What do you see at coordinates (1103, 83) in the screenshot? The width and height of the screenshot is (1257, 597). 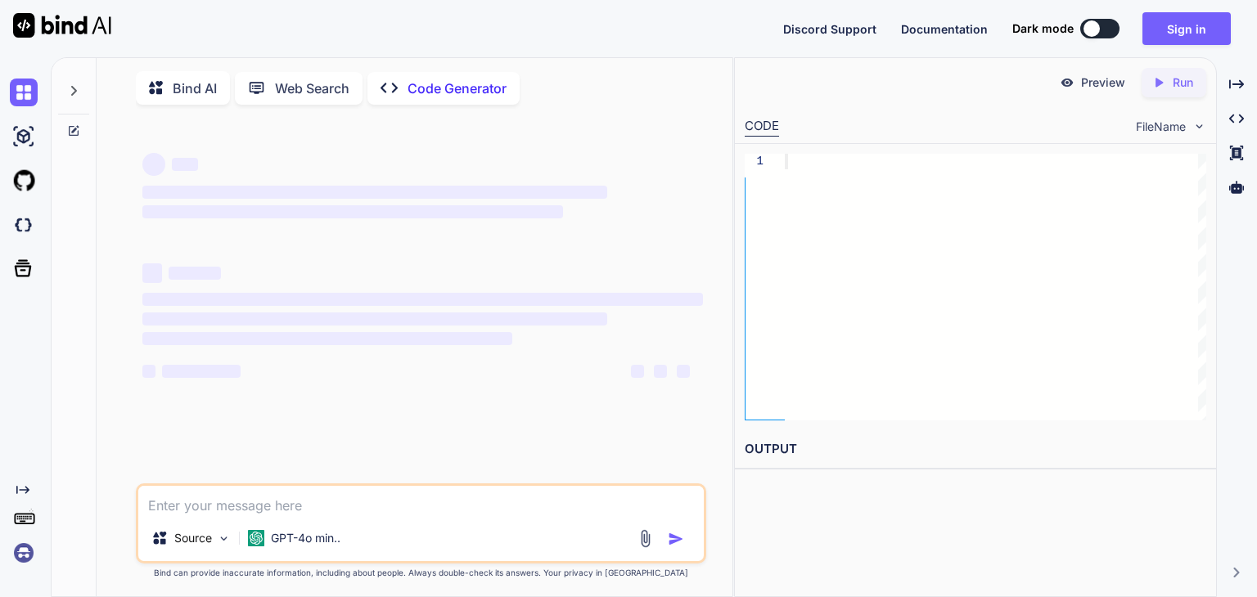 I see `p: Preview` at bounding box center [1103, 83].